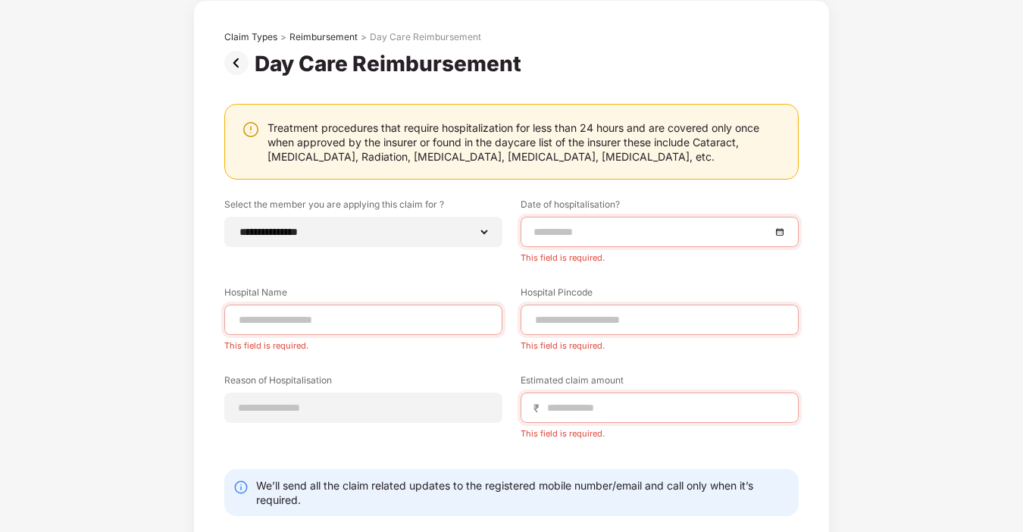  Describe the element at coordinates (324, 37) in the screenshot. I see `div: Reimbursement` at that location.